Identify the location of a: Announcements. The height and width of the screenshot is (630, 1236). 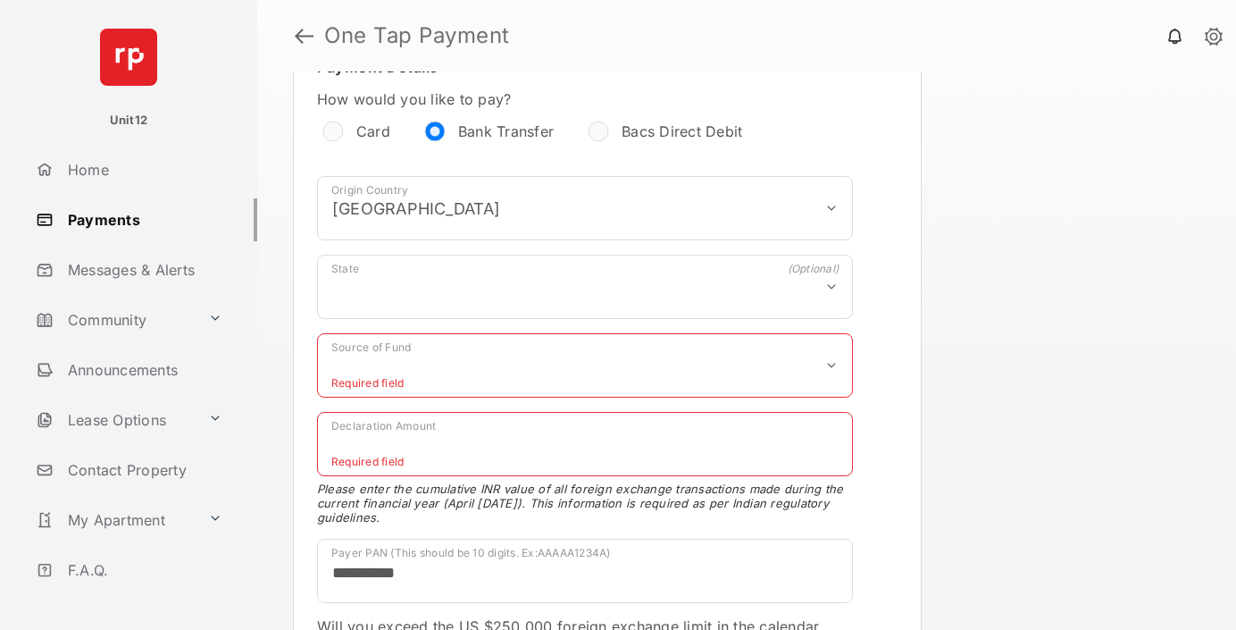
(143, 370).